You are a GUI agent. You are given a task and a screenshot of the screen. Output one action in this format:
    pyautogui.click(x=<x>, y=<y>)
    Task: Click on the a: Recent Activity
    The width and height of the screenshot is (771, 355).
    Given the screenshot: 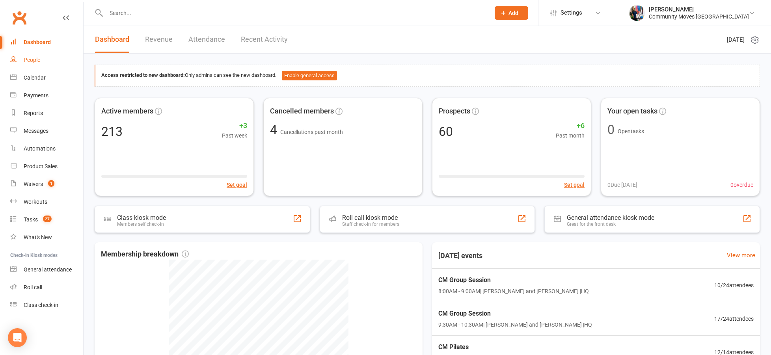 What is the action you would take?
    pyautogui.click(x=264, y=39)
    